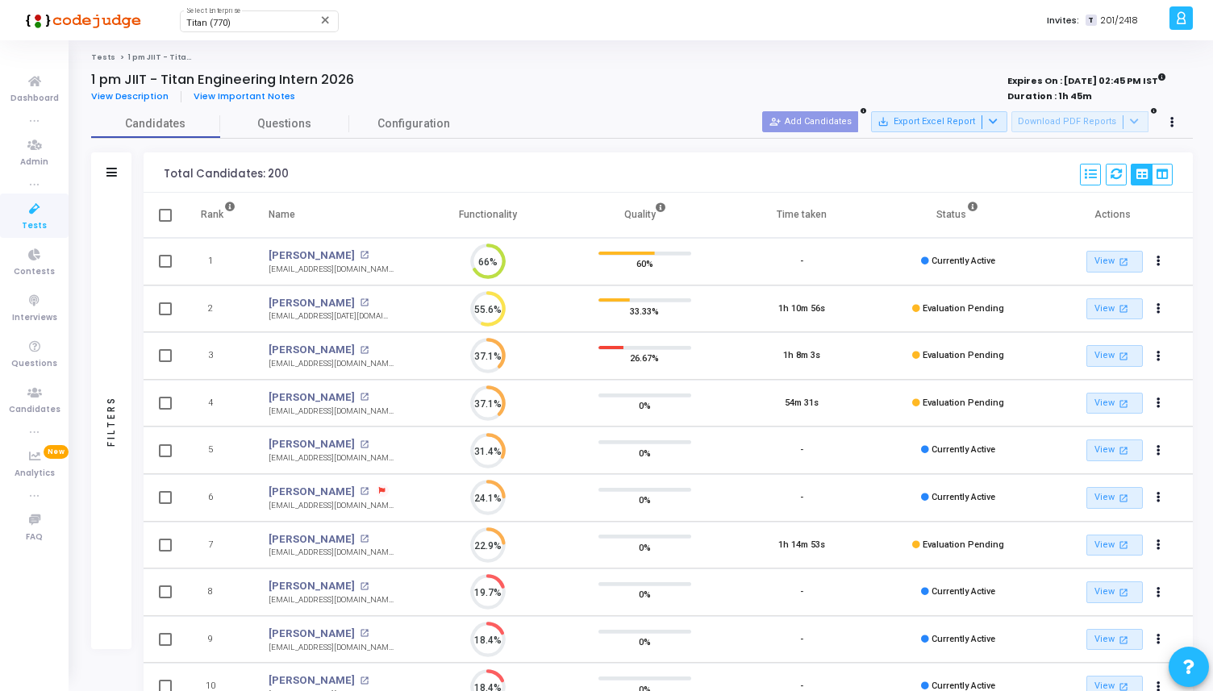 The width and height of the screenshot is (1213, 691). I want to click on span: 201/2418, so click(1119, 20).